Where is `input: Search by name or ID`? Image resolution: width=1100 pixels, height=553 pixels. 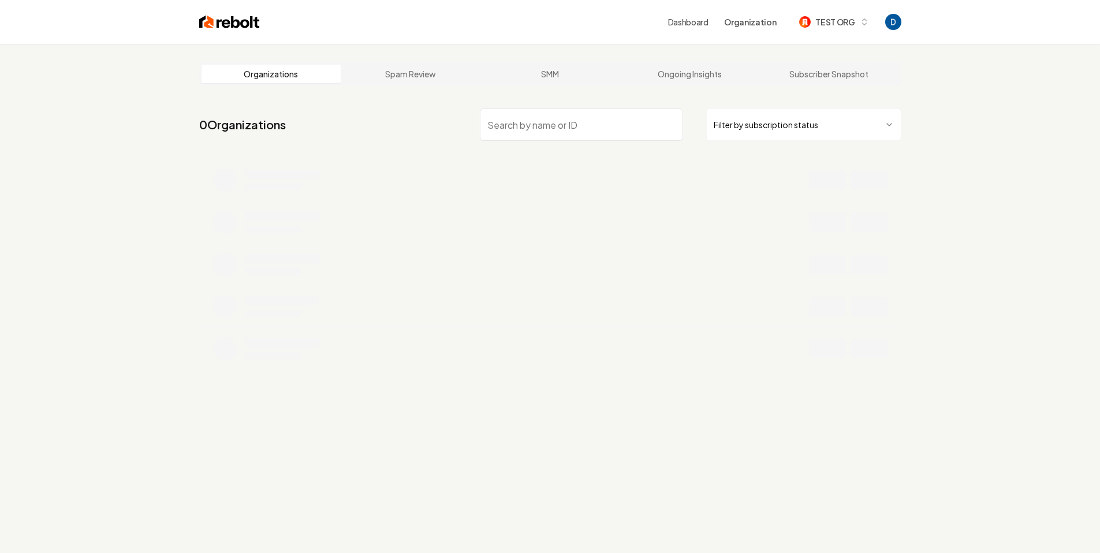
input: Search by name or ID is located at coordinates (581, 125).